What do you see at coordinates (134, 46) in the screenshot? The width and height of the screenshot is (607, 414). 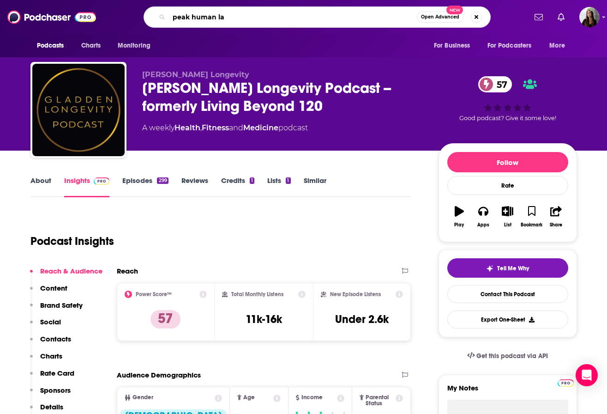 I see `span: Monitoring` at bounding box center [134, 46].